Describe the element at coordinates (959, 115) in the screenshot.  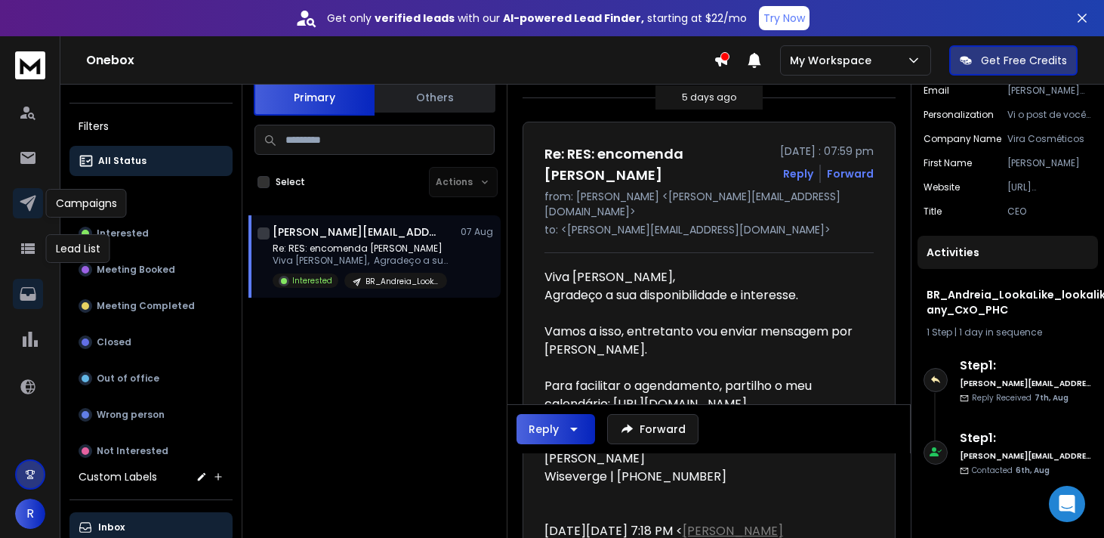
I see `p: Personalization` at that location.